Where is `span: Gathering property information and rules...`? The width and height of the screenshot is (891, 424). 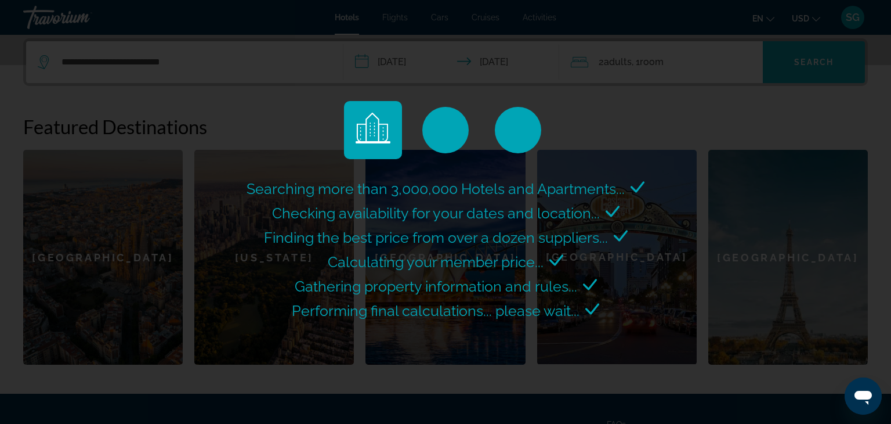
span: Gathering property information and rules... is located at coordinates (436, 286).